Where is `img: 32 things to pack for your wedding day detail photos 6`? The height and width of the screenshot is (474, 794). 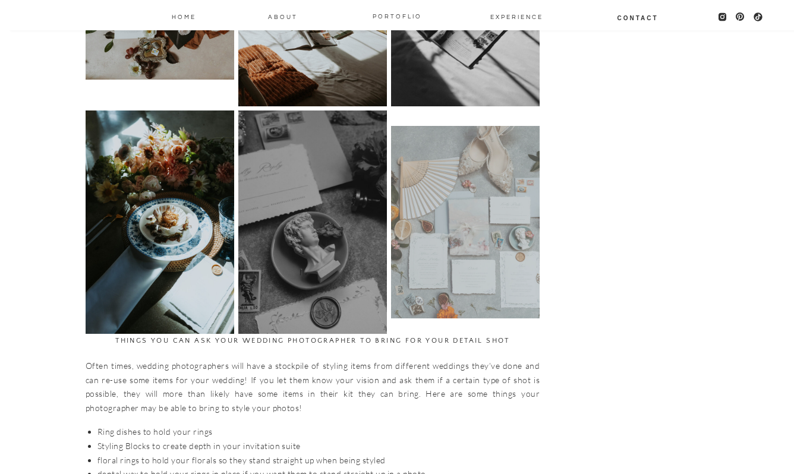
img: 32 things to pack for your wedding day detail photos 6 is located at coordinates (313, 222).